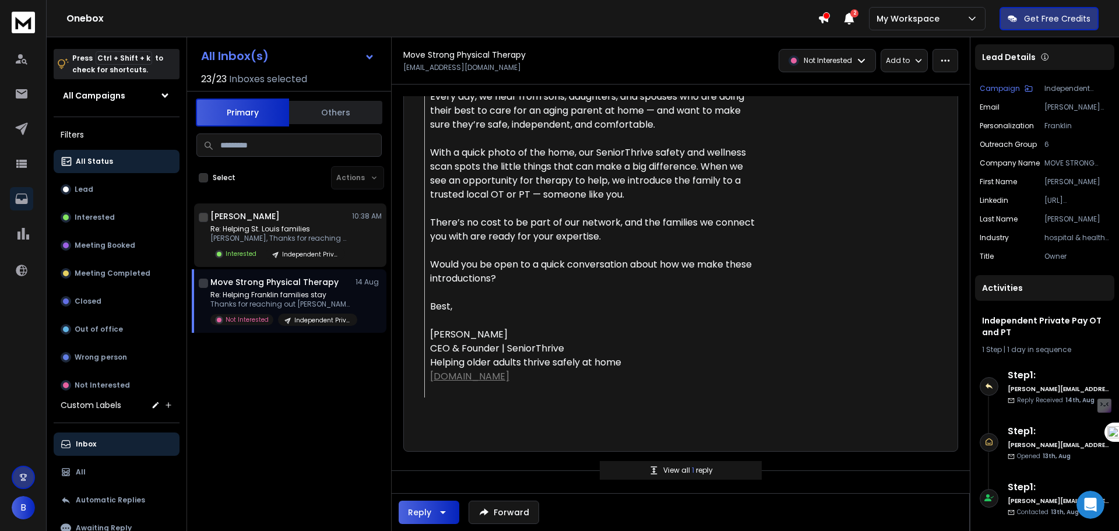 The width and height of the screenshot is (1119, 531). Describe the element at coordinates (1006, 89) in the screenshot. I see `button: Campaign` at that location.